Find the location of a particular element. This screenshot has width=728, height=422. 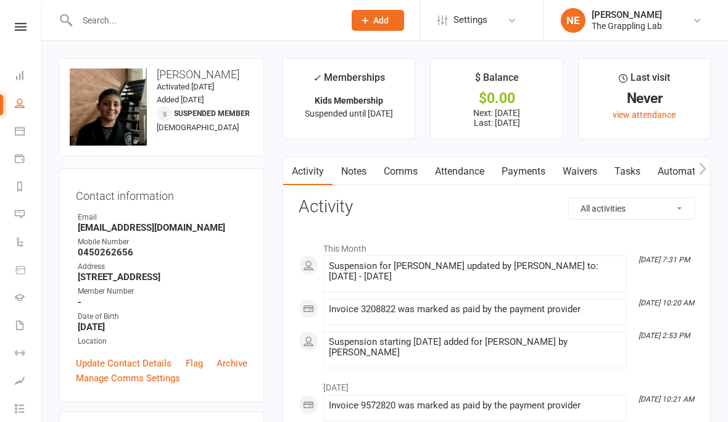

a: People is located at coordinates (28, 104).